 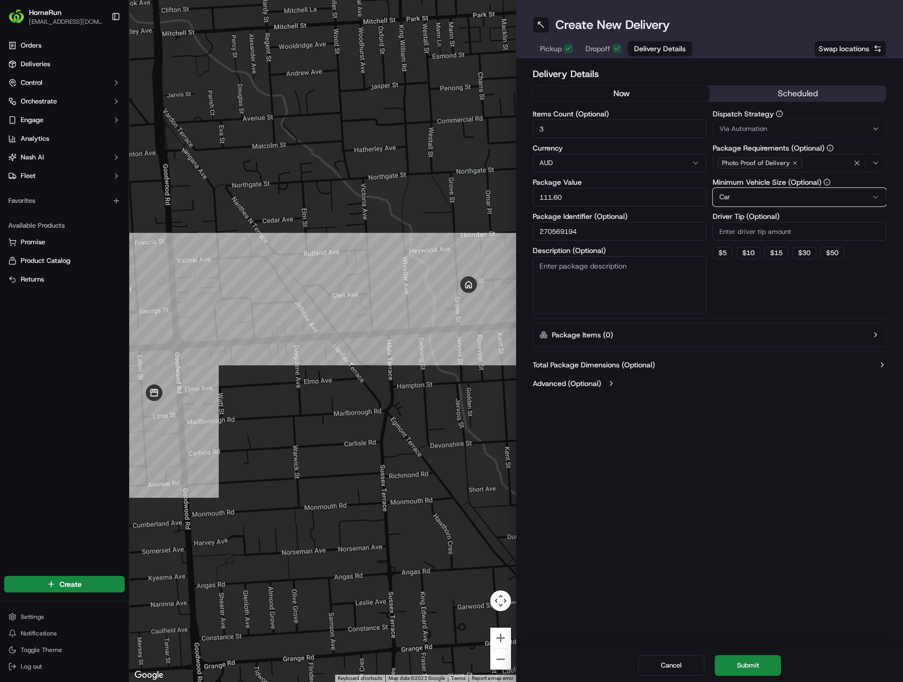 What do you see at coordinates (799, 182) in the screenshot?
I see `label: Minimum Vehicle Size (Optional)` at bounding box center [799, 182].